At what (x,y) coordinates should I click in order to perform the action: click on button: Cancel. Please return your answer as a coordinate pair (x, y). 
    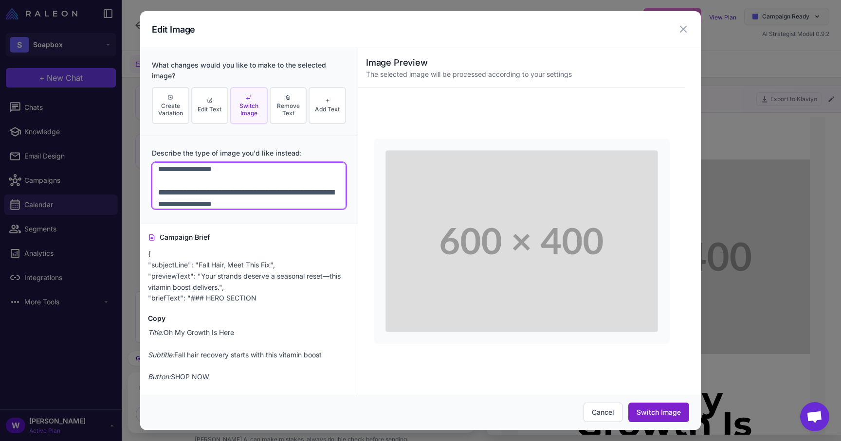
    Looking at the image, I should click on (603, 413).